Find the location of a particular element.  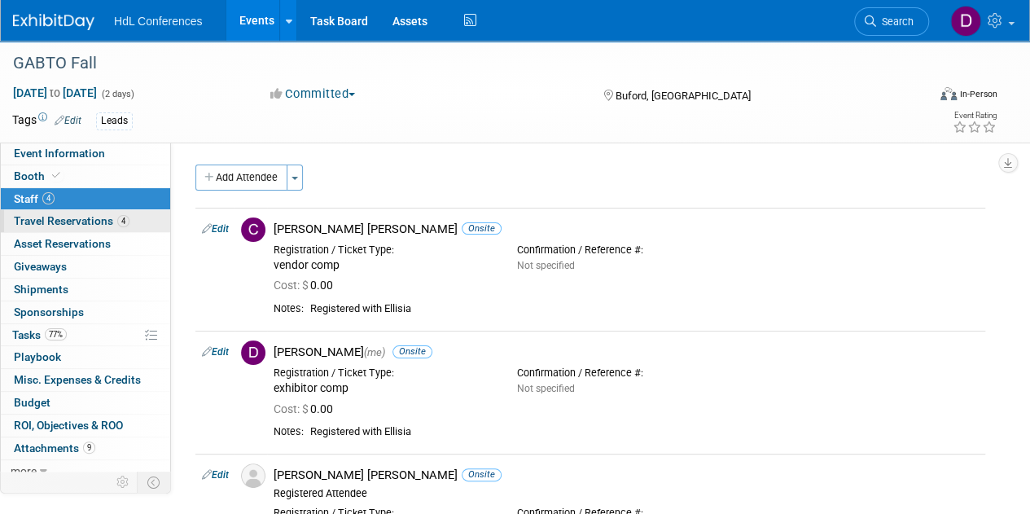

span: Shipments is located at coordinates (41, 289).